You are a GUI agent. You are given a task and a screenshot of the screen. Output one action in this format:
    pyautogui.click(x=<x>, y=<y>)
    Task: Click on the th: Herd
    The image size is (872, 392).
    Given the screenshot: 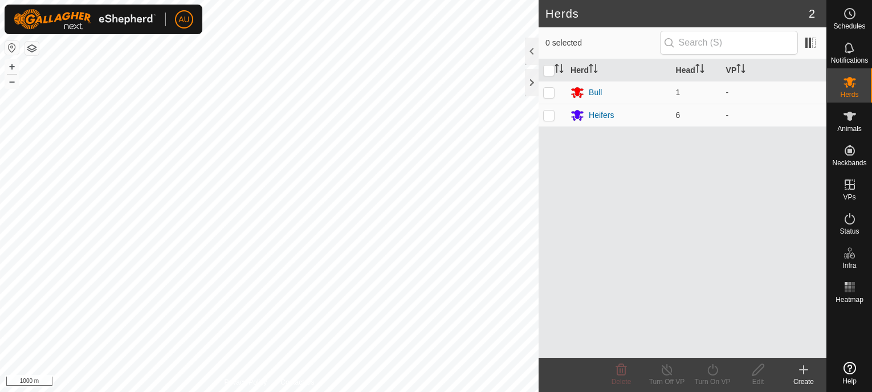 What is the action you would take?
    pyautogui.click(x=618, y=70)
    